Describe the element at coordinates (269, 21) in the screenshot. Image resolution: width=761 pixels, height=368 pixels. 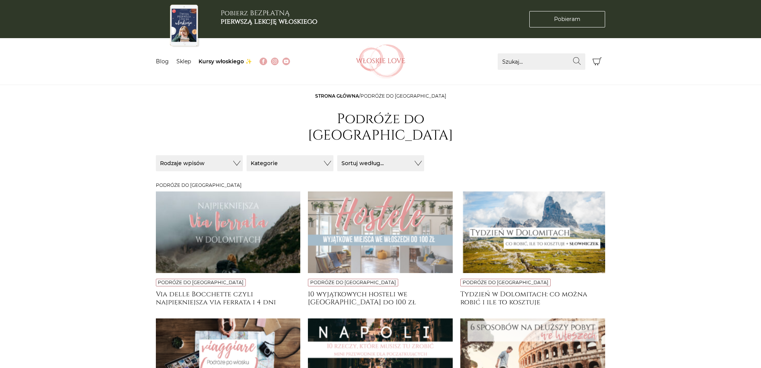
I see `b: pierwszą lekcję włoskiego` at that location.